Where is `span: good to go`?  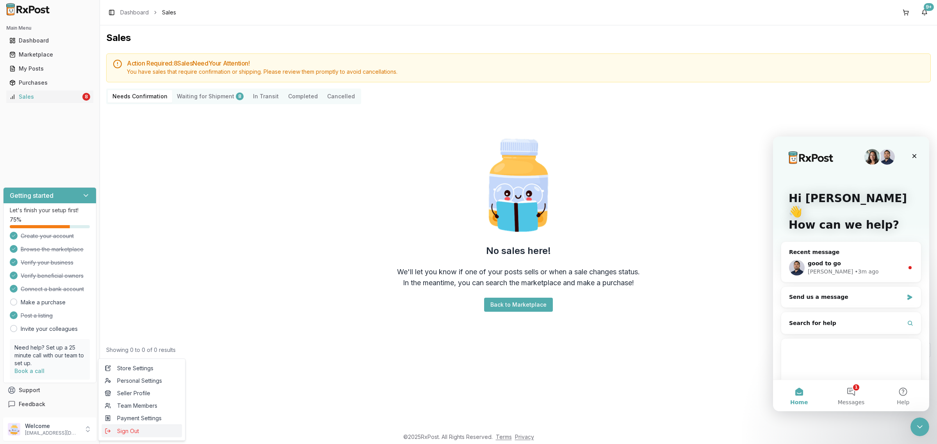
span: good to go is located at coordinates (51, 127).